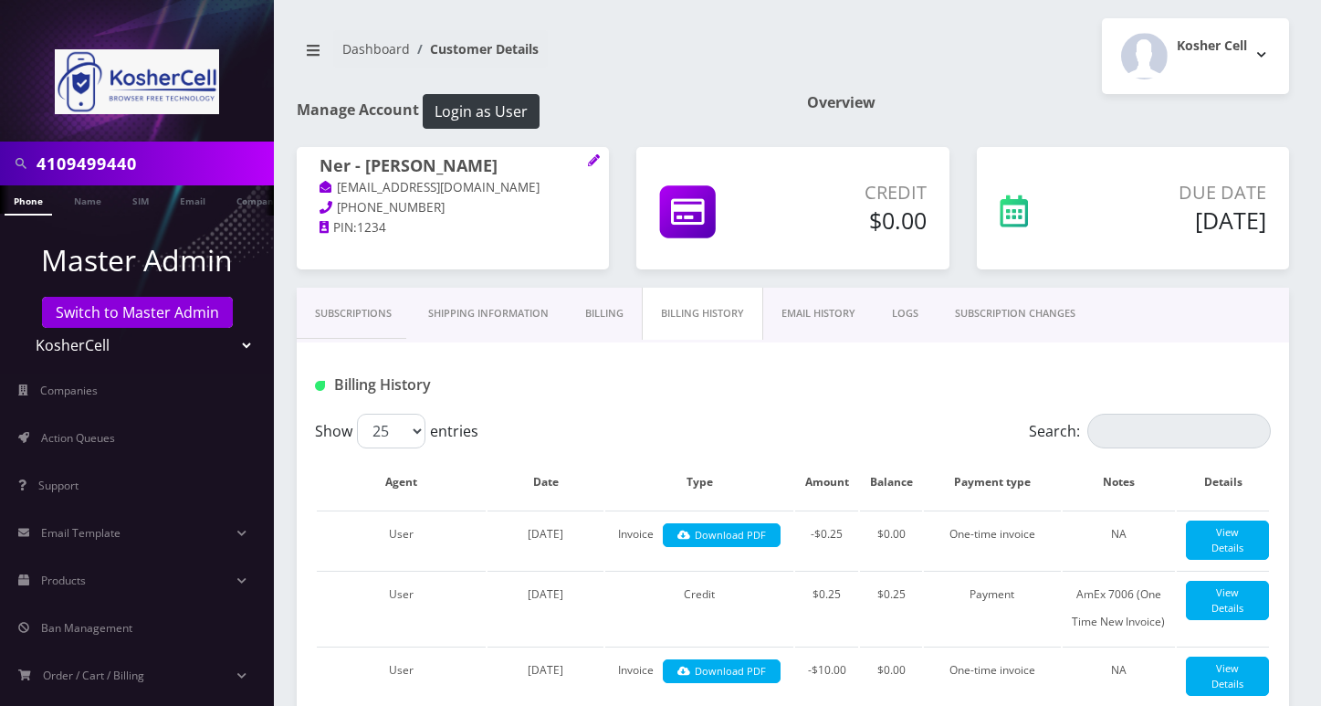 This screenshot has height=706, width=1321. What do you see at coordinates (826, 676) in the screenshot?
I see `td: -$10.00` at bounding box center [826, 676].